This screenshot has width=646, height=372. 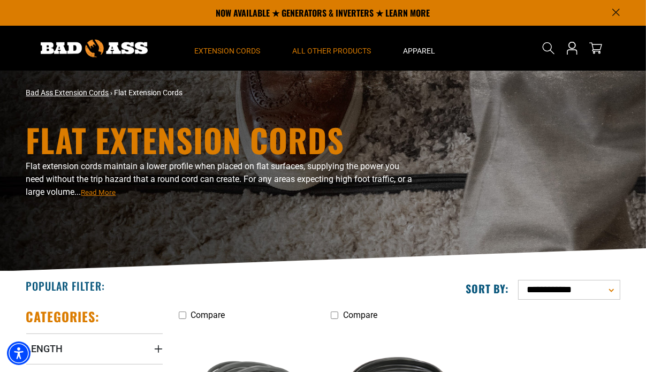 What do you see at coordinates (548, 48) in the screenshot?
I see `summary: Search` at bounding box center [548, 48].